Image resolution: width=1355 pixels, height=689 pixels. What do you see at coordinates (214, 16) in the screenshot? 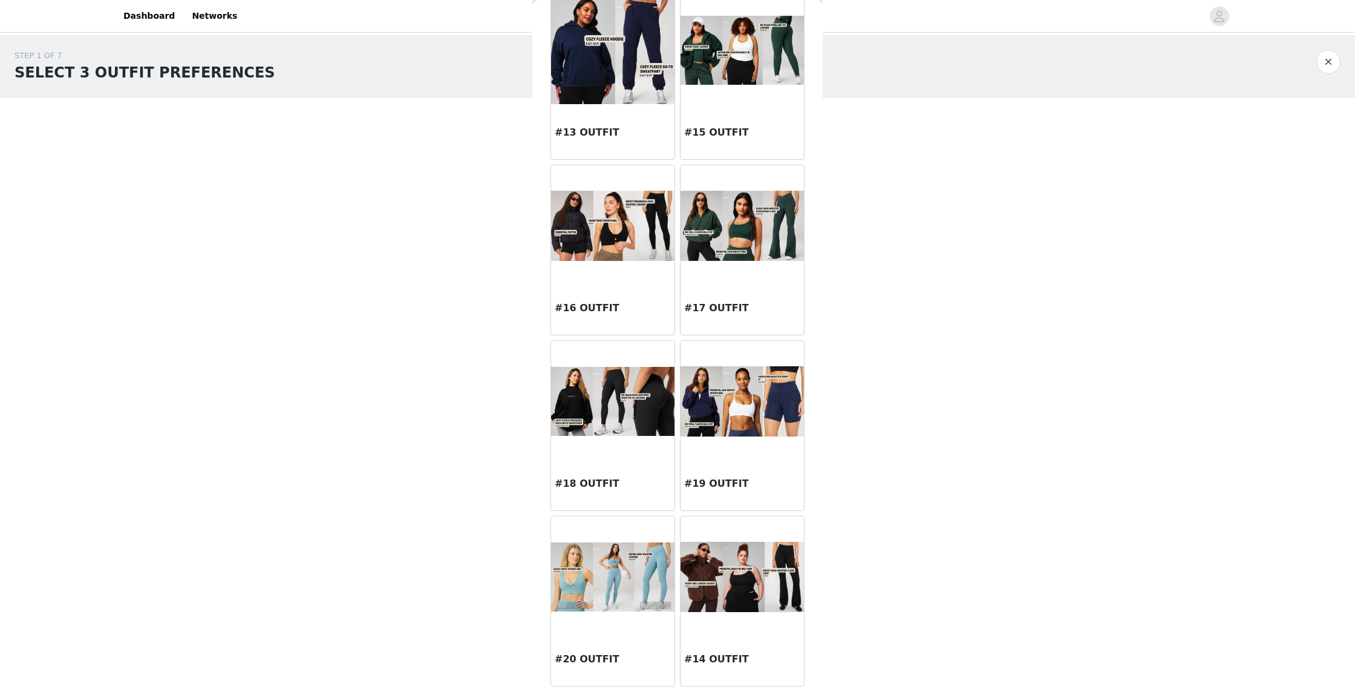
I see `a: Networks` at bounding box center [214, 16].